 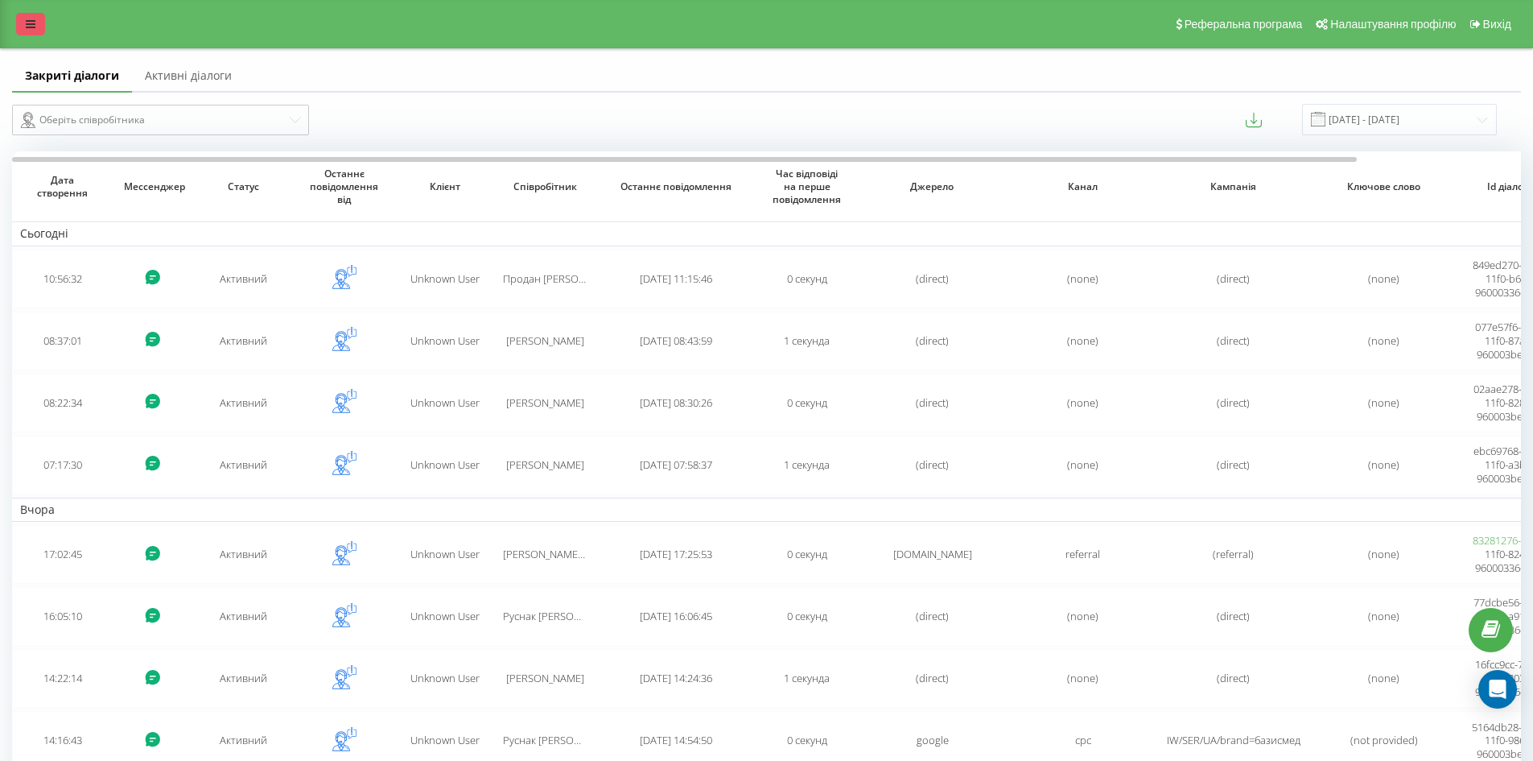 I want to click on span: (referral), so click(x=1233, y=554).